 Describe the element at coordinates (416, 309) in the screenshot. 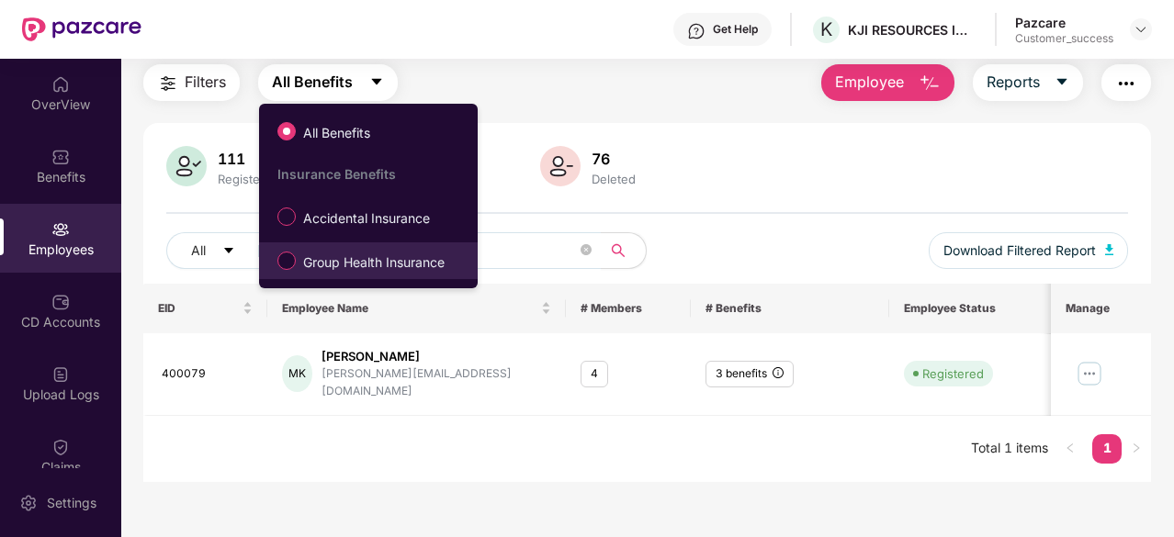

I see `th: Employee Name` at that location.